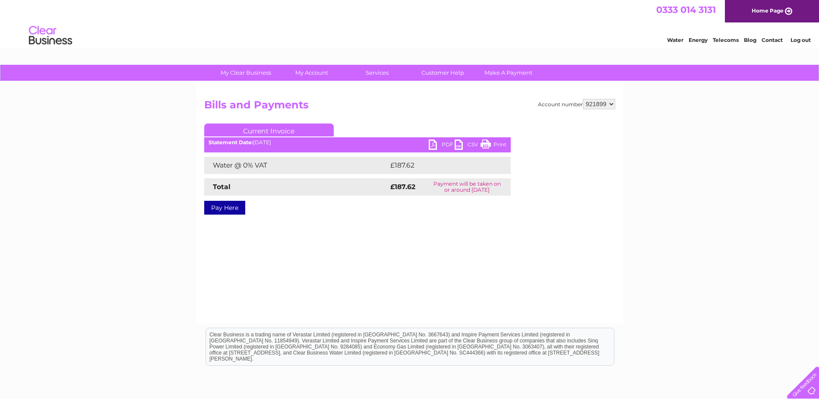 The image size is (819, 399). Describe the element at coordinates (801, 40) in the screenshot. I see `a: Log out` at that location.